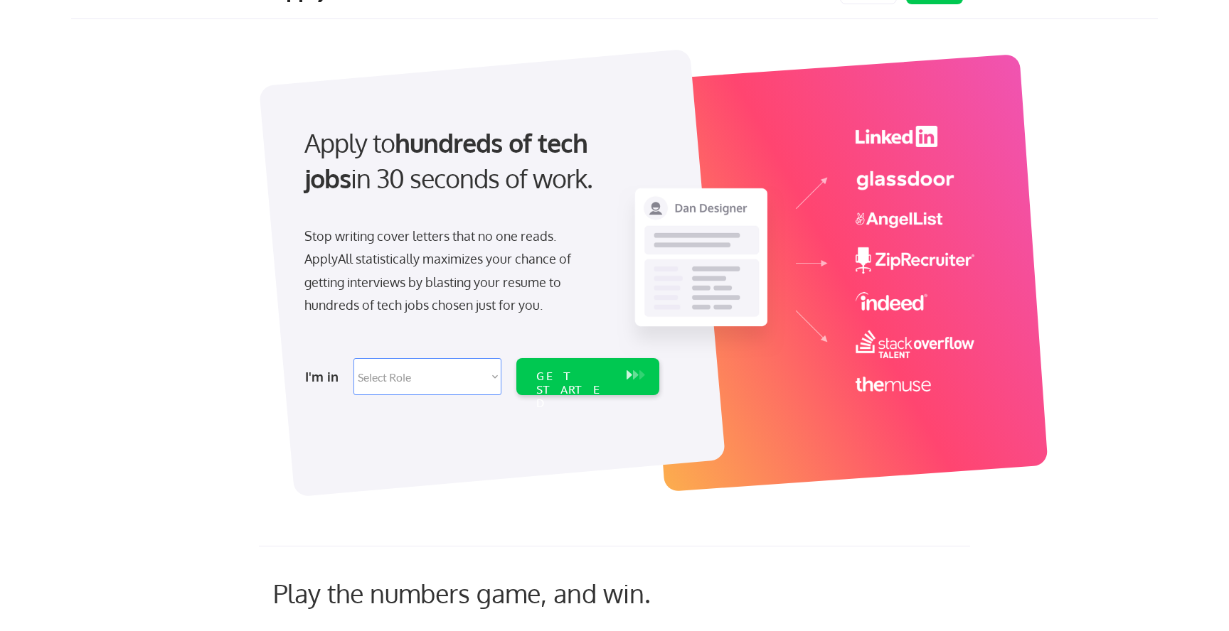 Image resolution: width=1229 pixels, height=631 pixels. What do you see at coordinates (493, 593) in the screenshot?
I see `div: Play the numbers game, and win.` at bounding box center [493, 593].